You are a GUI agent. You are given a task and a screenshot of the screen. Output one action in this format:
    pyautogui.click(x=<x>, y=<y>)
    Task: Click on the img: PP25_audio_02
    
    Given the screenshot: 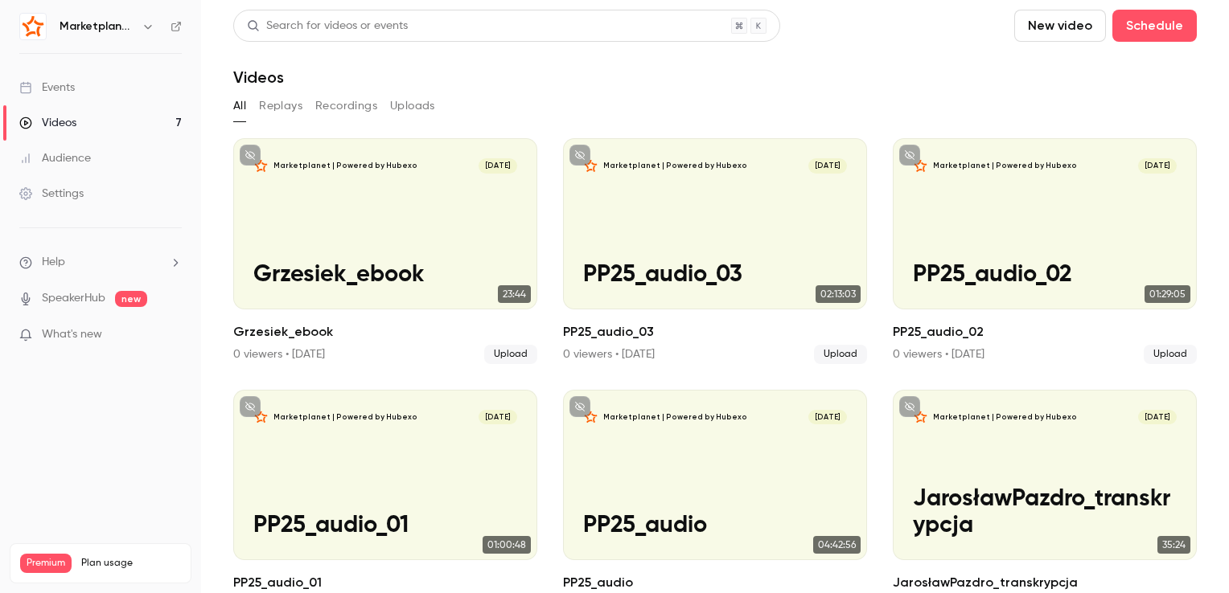 What is the action you would take?
    pyautogui.click(x=920, y=166)
    